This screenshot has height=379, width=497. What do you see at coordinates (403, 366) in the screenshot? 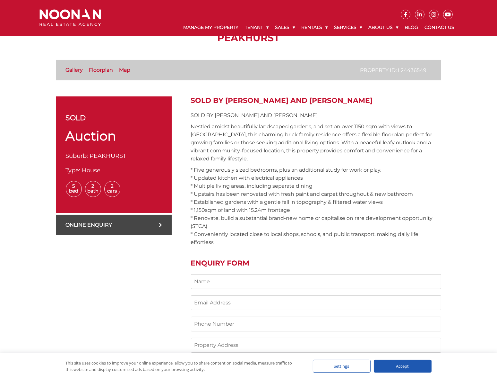
I see `div: Accept` at bounding box center [403, 366].